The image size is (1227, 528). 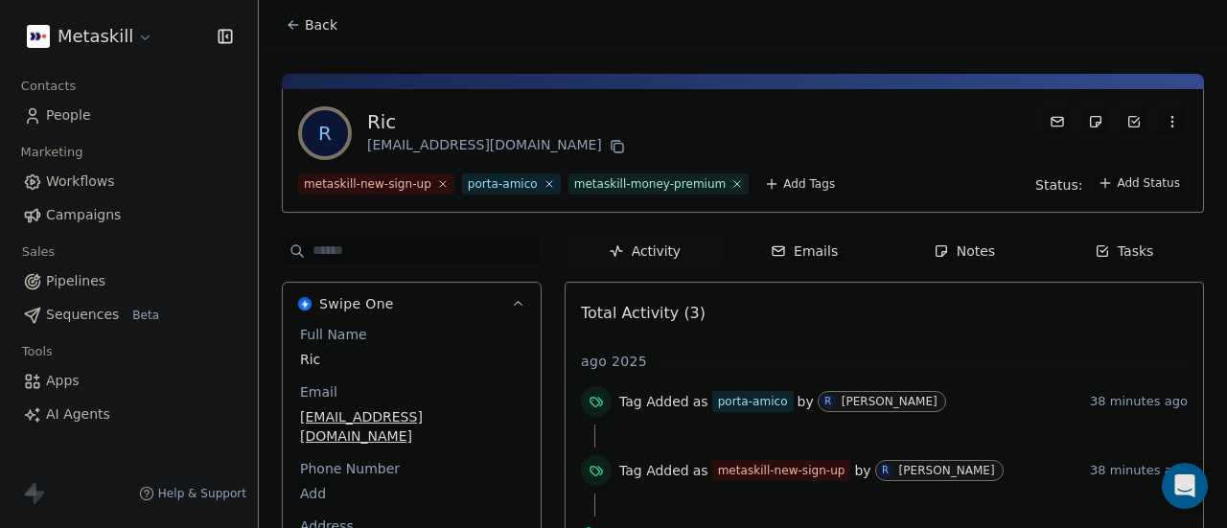 What do you see at coordinates (128, 281) in the screenshot?
I see `a: Pipelines` at bounding box center [128, 281].